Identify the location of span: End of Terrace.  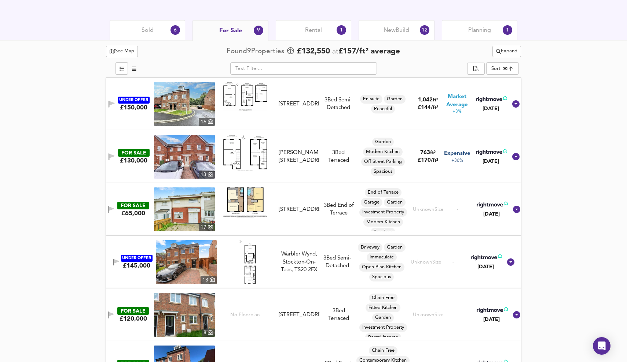
(383, 193).